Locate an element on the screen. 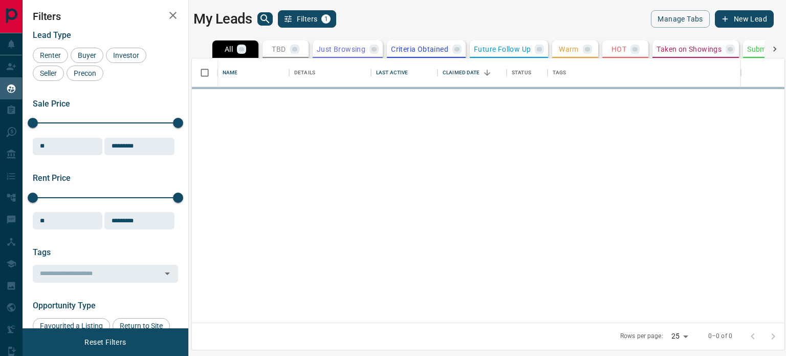  span: Rent Price is located at coordinates (52, 178).